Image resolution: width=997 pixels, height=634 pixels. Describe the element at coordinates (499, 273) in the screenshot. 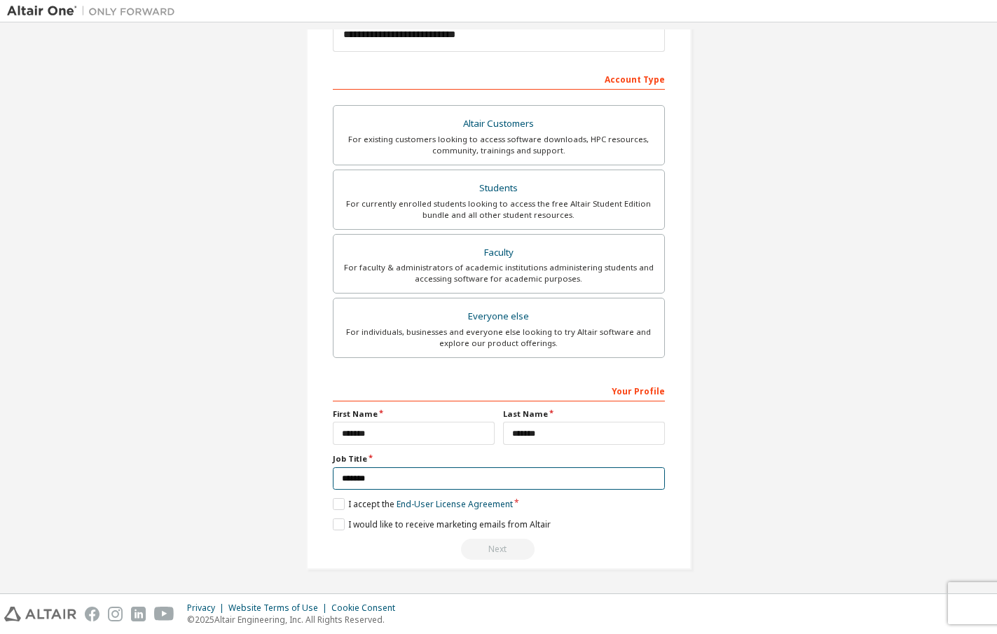

I see `div: For faculty & administrators of academic institutions administering students and accessing softwa...` at that location.